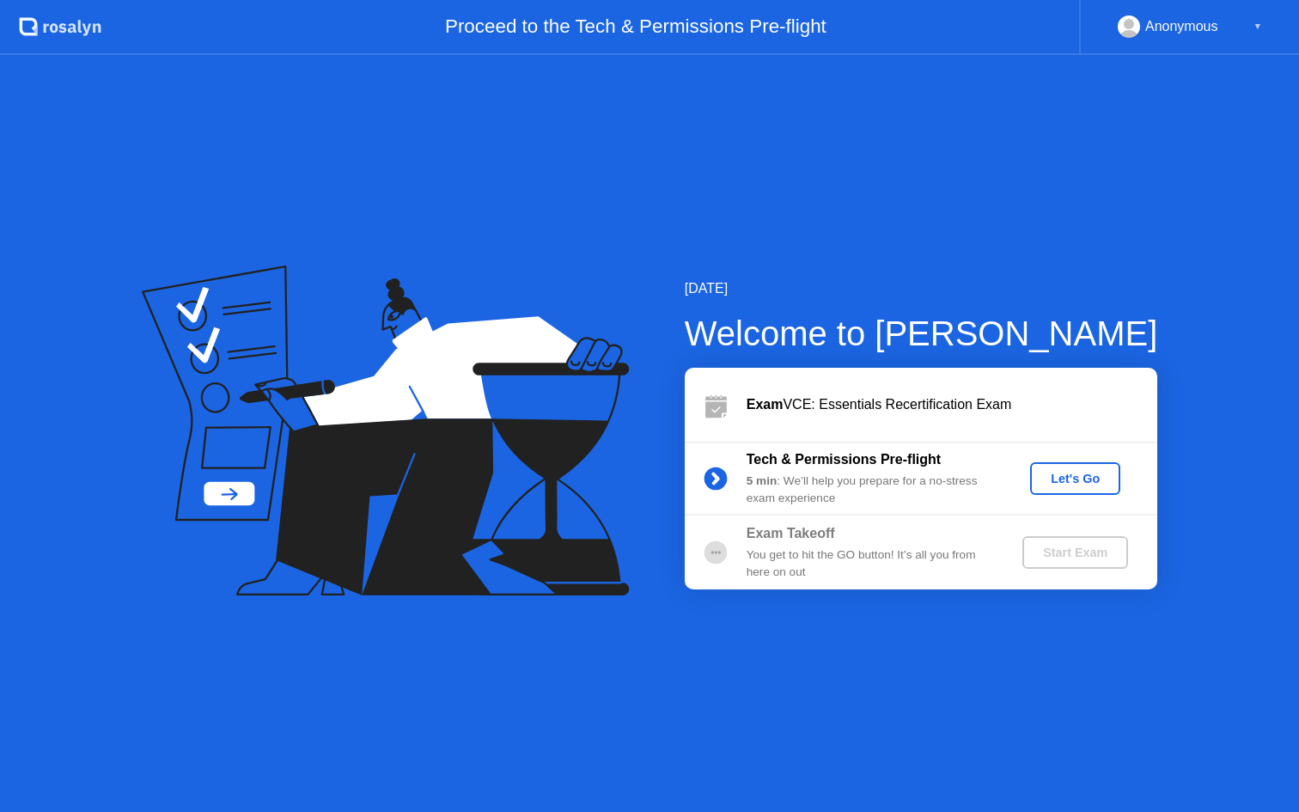 Image resolution: width=1299 pixels, height=812 pixels. I want to click on div: : We’ll help you prepare for a no-stress exam experience, so click(870, 490).